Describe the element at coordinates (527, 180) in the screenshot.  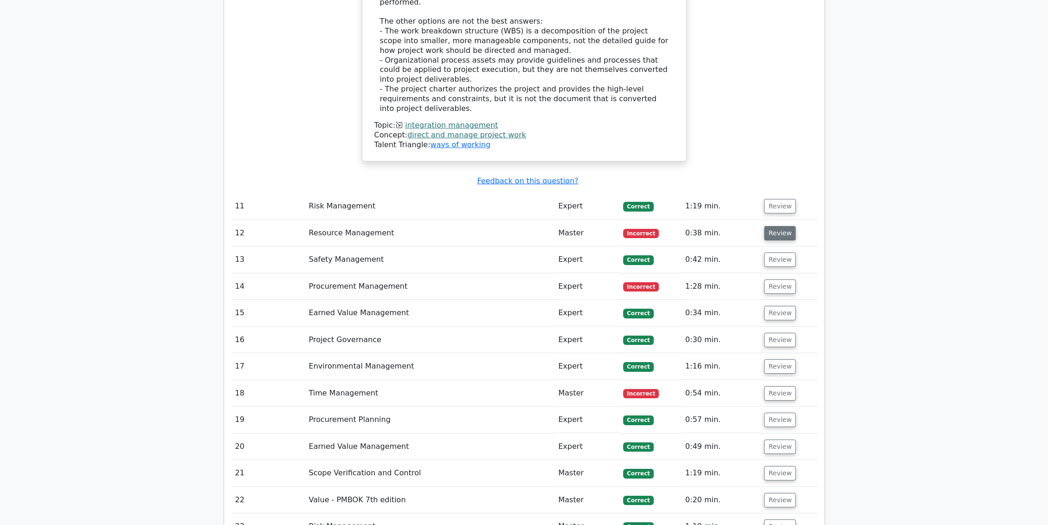
I see `a: Feedback on this question?` at that location.